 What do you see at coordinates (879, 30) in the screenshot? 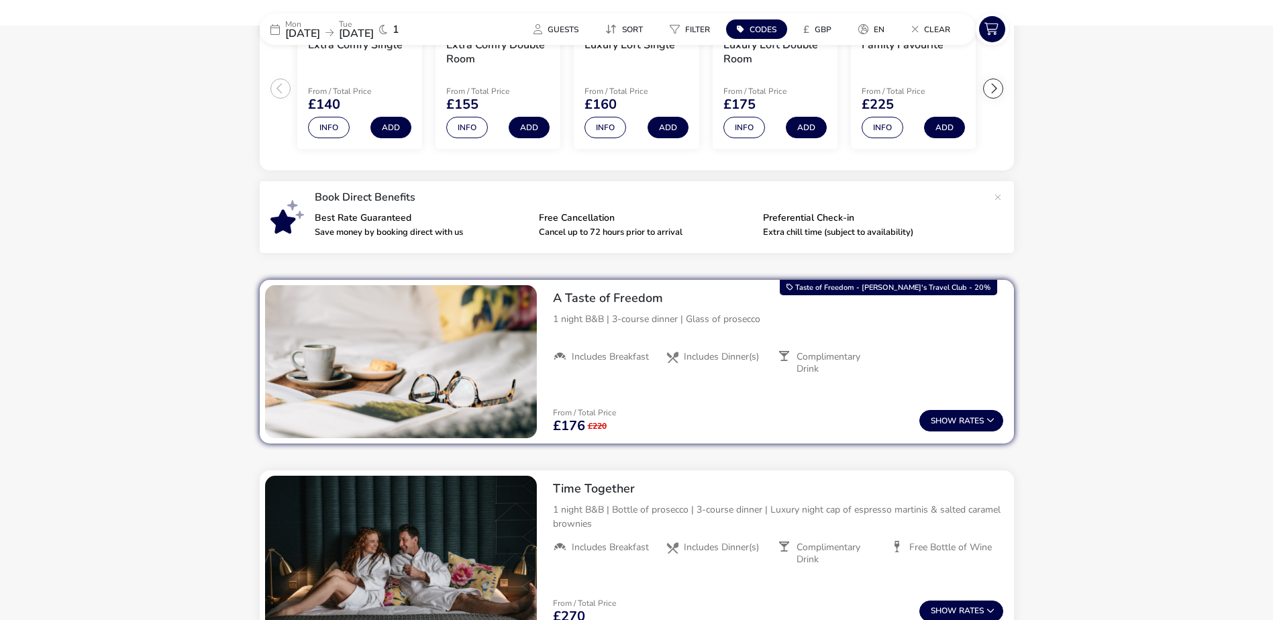
I see `span: en` at bounding box center [879, 30].